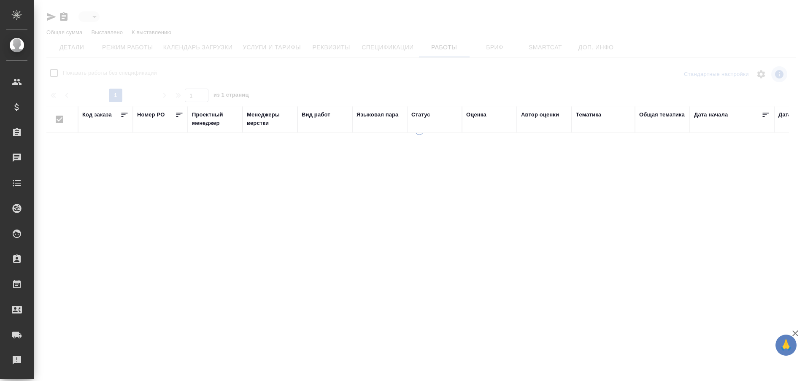 This screenshot has height=381, width=805. What do you see at coordinates (316, 115) in the screenshot?
I see `div: Вид работ` at bounding box center [316, 115].